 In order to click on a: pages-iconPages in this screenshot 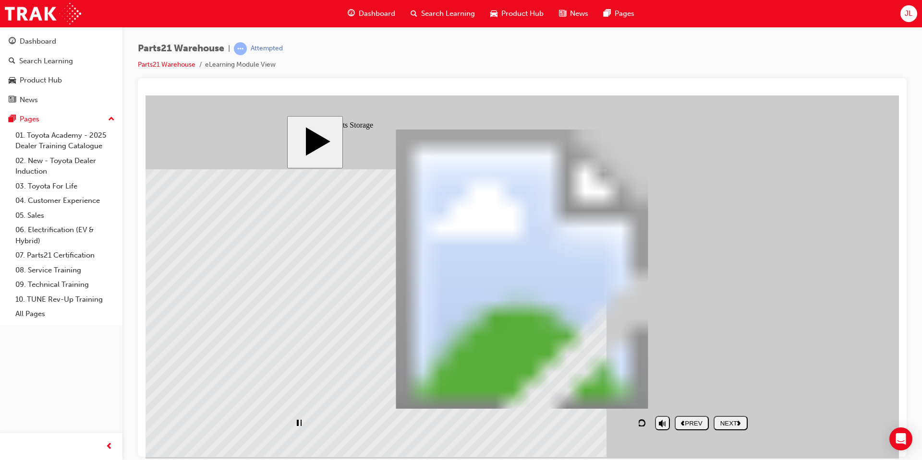, I will do `click(619, 13)`.